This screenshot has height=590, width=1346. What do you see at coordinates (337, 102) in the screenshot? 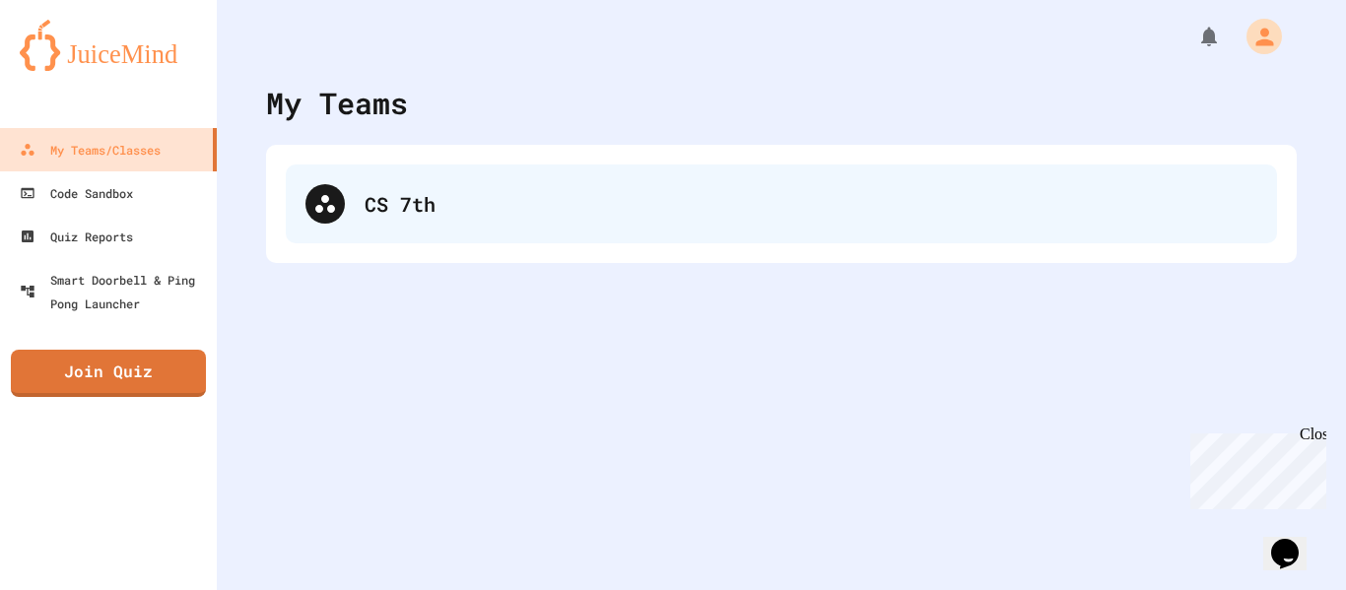
I see `div: My Teams` at bounding box center [337, 102].